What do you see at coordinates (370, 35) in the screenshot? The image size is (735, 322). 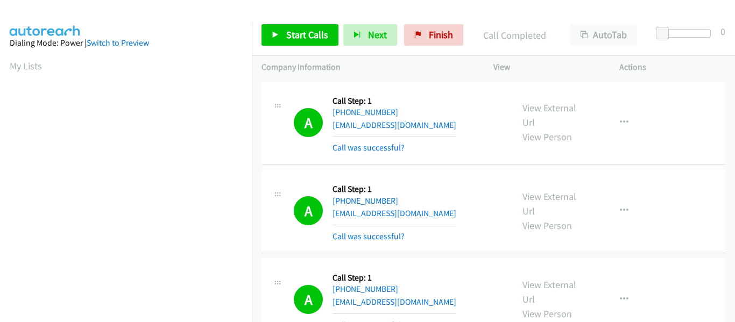 I see `button: Next` at bounding box center [370, 35].